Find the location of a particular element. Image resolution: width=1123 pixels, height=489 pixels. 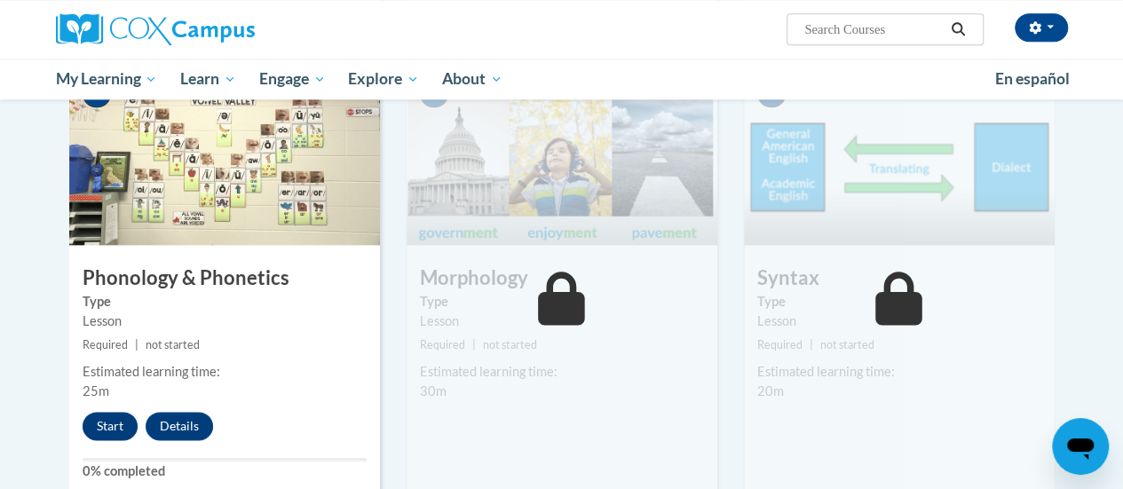

div: Main menu is located at coordinates (562, 79).